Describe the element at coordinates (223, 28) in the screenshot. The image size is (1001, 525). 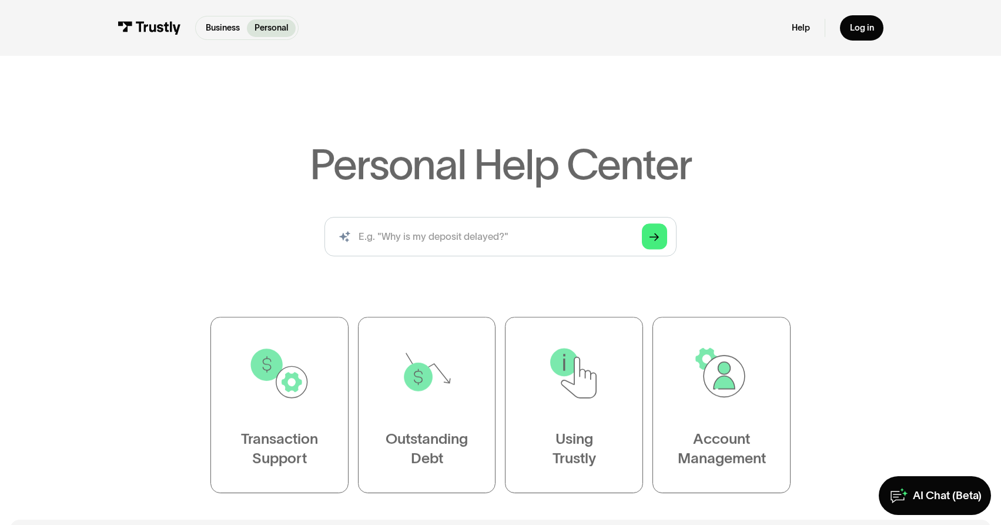
I see `p: Business` at that location.